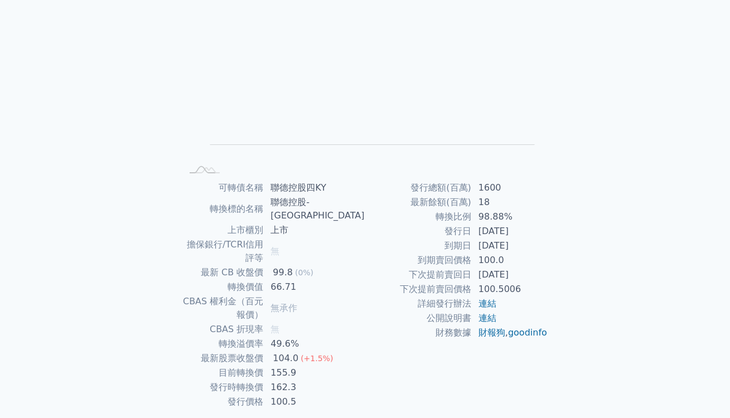 This screenshot has width=730, height=418. Describe the element at coordinates (223, 308) in the screenshot. I see `td: CBAS 權利金（百元報價）` at that location.